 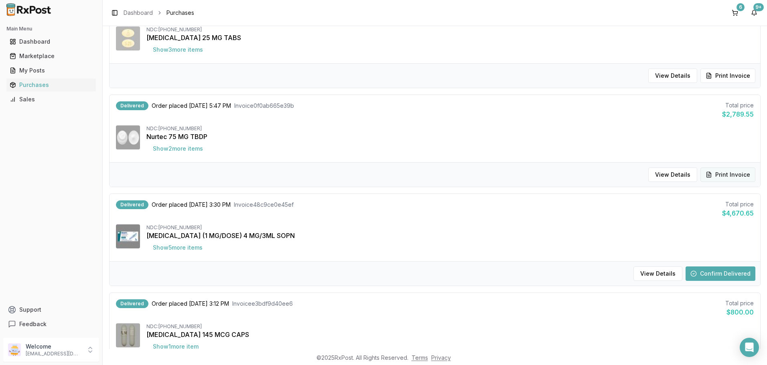 What do you see at coordinates (738, 213) in the screenshot?
I see `div: $4,670.65` at bounding box center [738, 213].